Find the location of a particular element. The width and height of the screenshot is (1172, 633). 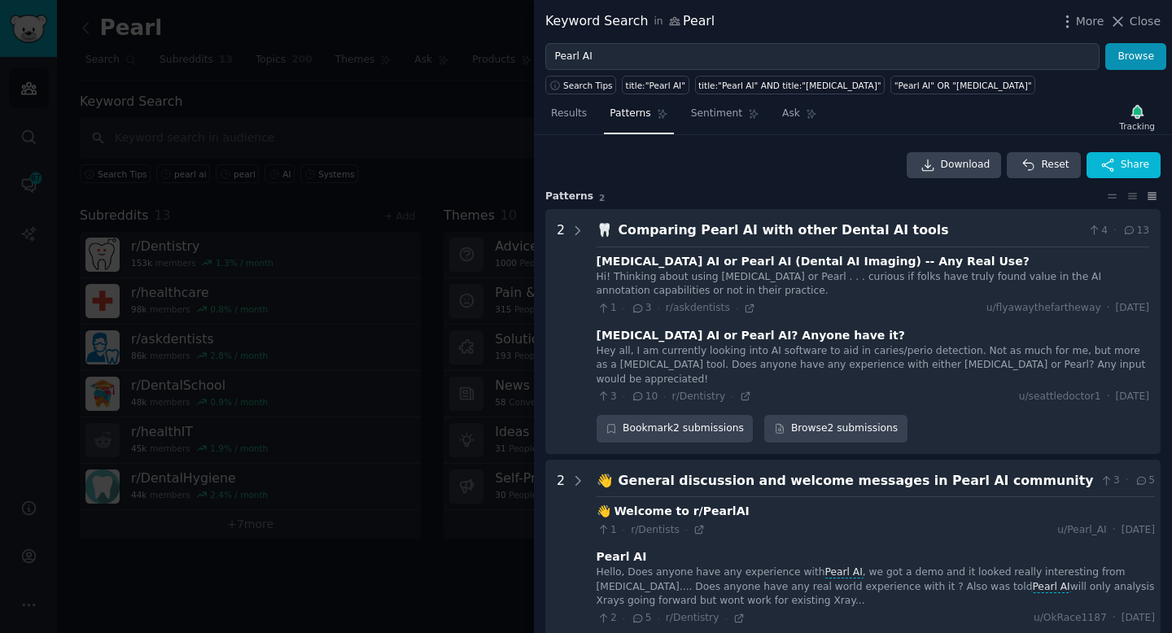

a: Sentiment is located at coordinates (725, 117).